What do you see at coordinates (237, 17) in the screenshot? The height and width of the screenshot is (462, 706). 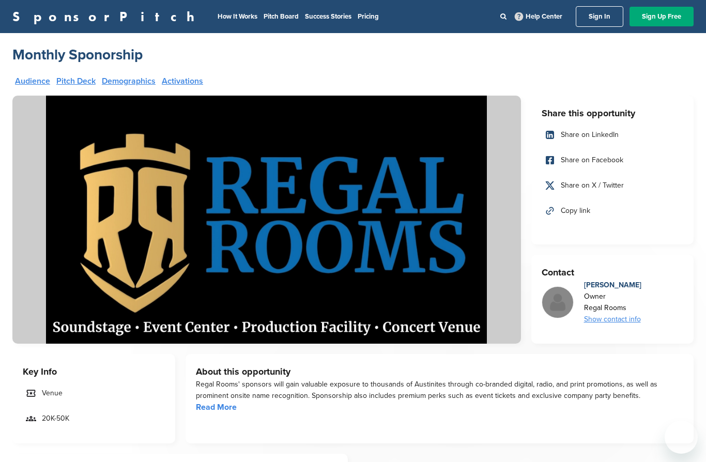 I see `a: How It Works` at bounding box center [237, 17].